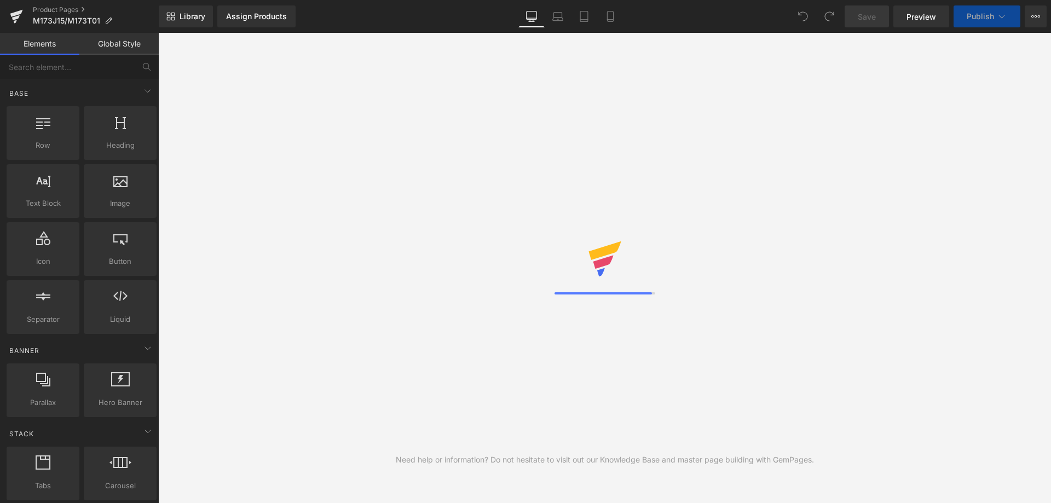 The image size is (1051, 503). What do you see at coordinates (120, 203) in the screenshot?
I see `span: Image` at bounding box center [120, 203].